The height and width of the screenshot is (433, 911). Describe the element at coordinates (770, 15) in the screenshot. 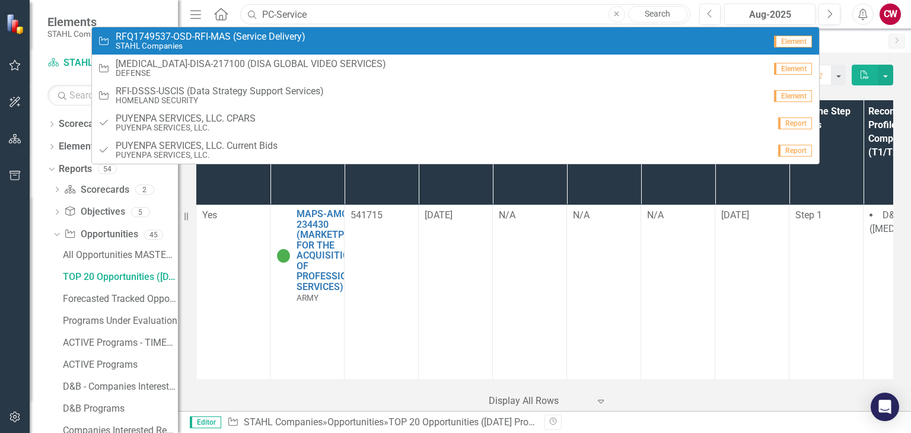

I see `div: Aug-2025` at that location.